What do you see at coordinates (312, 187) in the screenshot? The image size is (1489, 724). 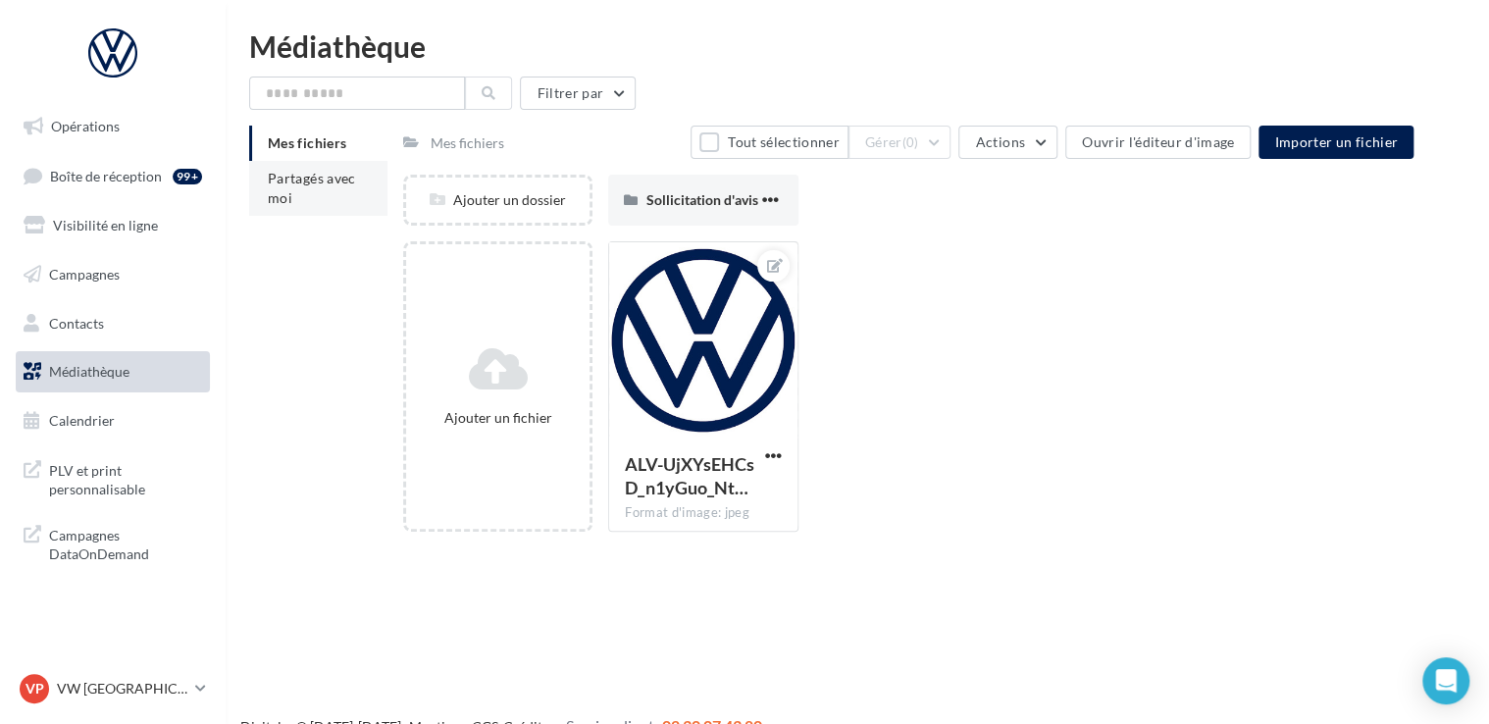 I see `span: Partagés avec moi` at bounding box center [312, 187].